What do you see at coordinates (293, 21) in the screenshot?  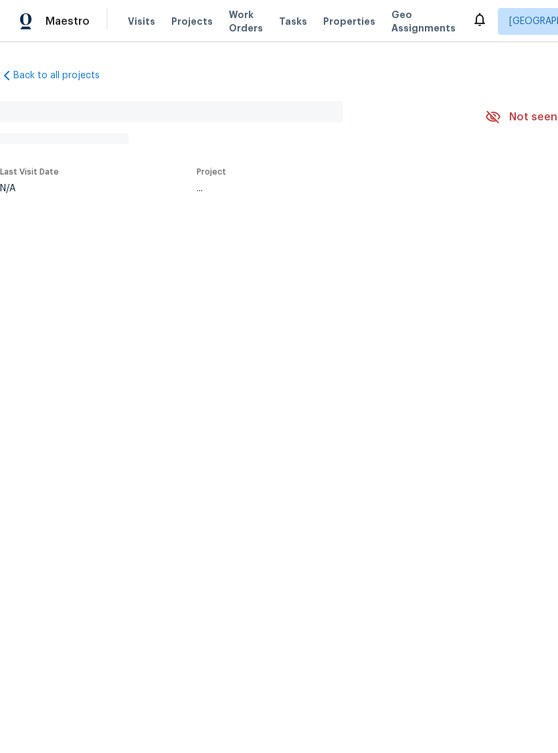 I see `span: Tasks` at bounding box center [293, 21].